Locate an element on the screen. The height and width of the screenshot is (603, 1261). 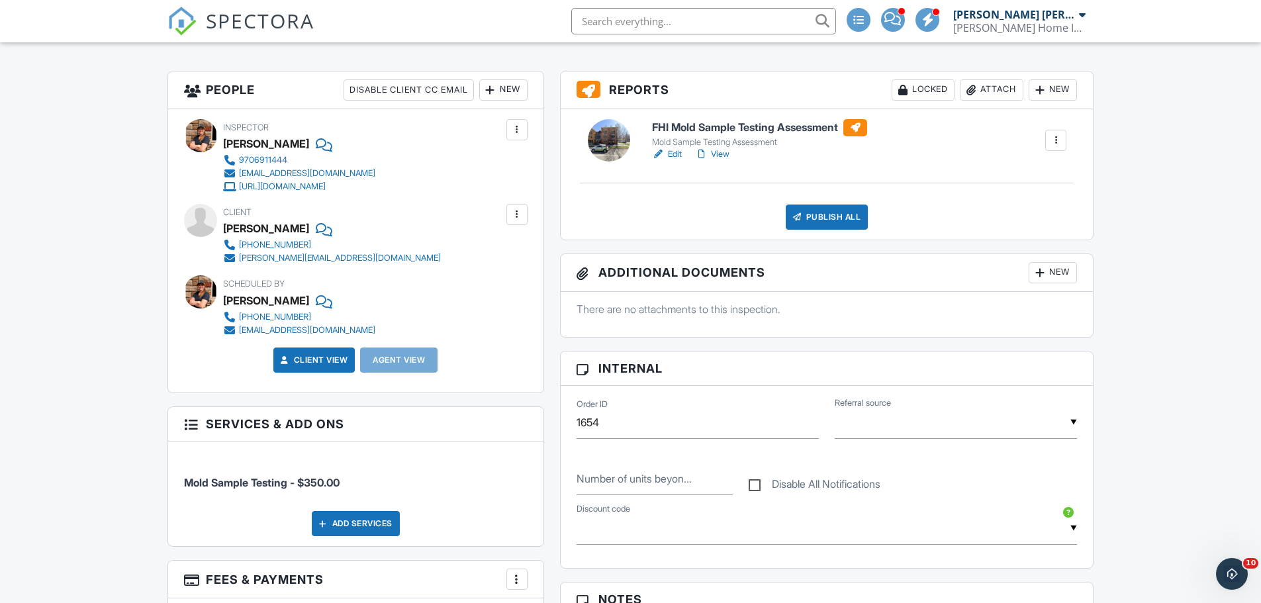
h3: Fees & Payments is located at coordinates (355, 579).